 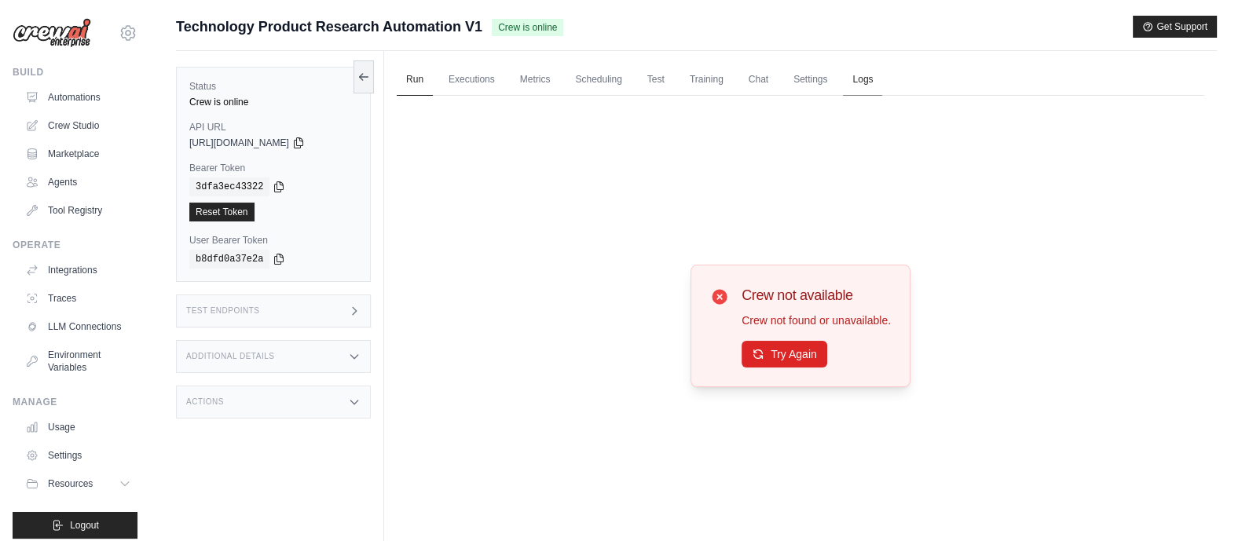 What do you see at coordinates (75, 526) in the screenshot?
I see `button: Logout` at bounding box center [75, 526].